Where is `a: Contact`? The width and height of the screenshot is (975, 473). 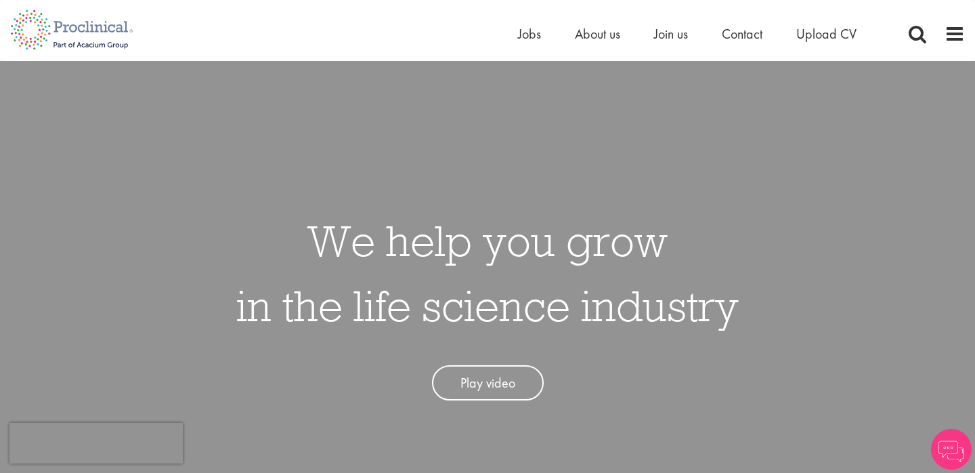
a: Contact is located at coordinates (742, 34).